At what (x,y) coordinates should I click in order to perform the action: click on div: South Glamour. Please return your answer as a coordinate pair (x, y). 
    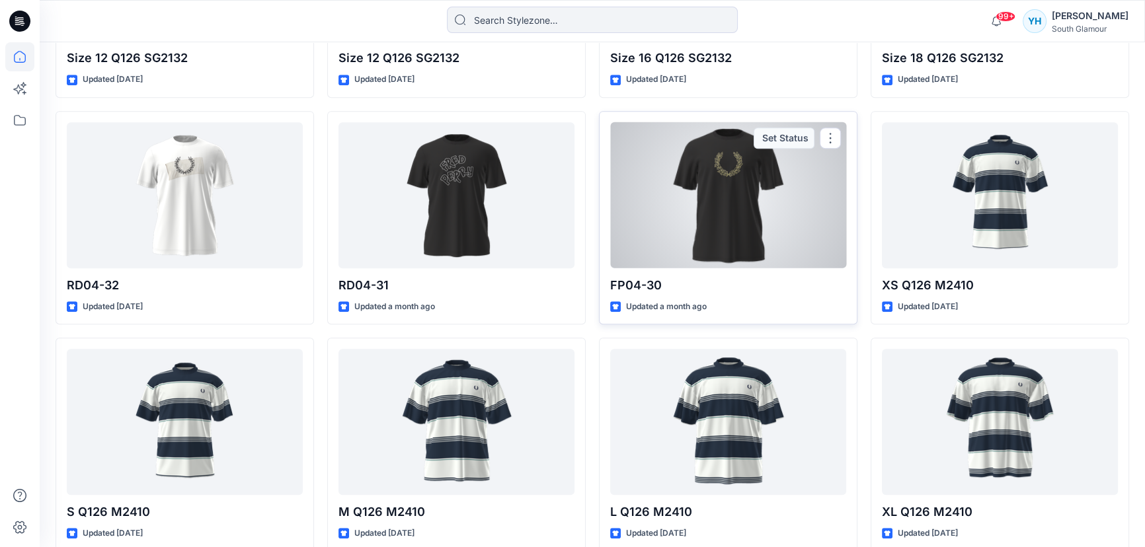
    Looking at the image, I should click on (1090, 28).